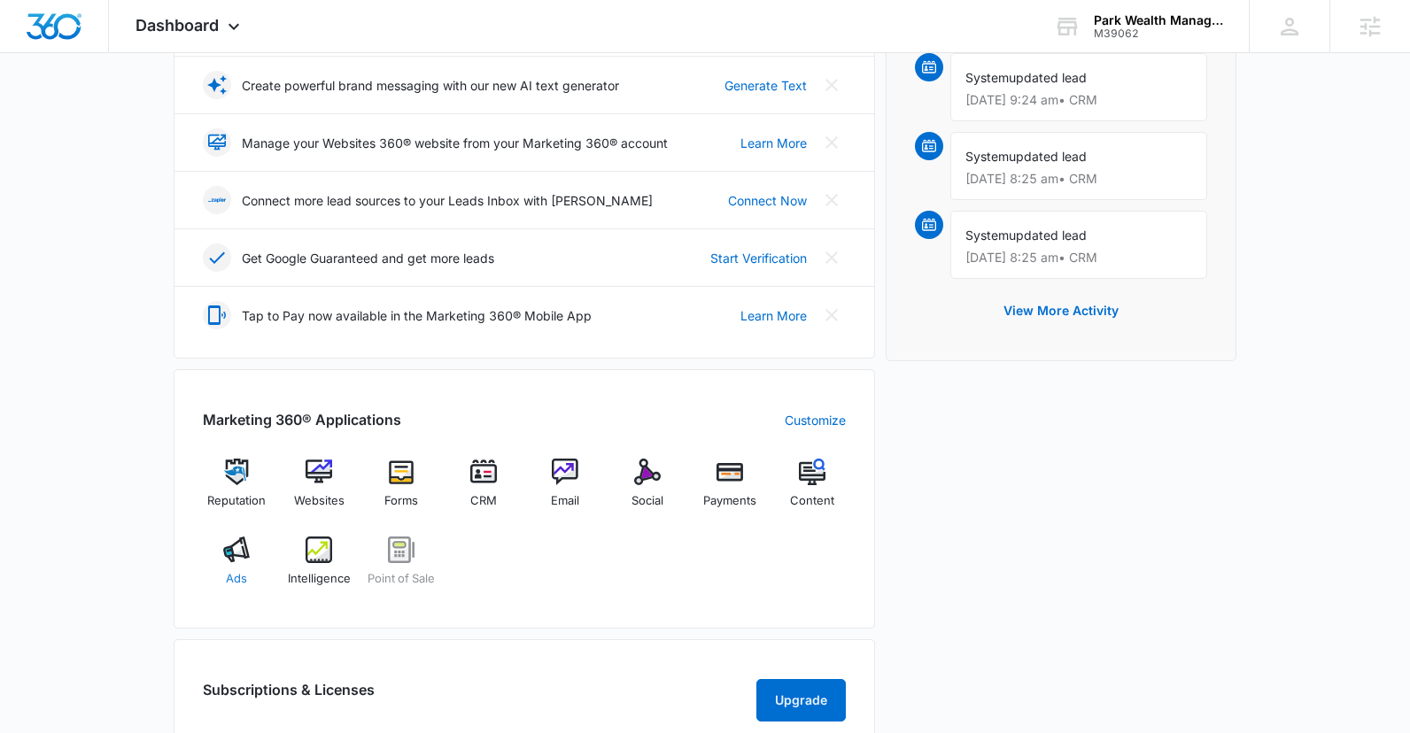 This screenshot has height=733, width=1410. Describe the element at coordinates (1158, 20) in the screenshot. I see `div: account name` at that location.